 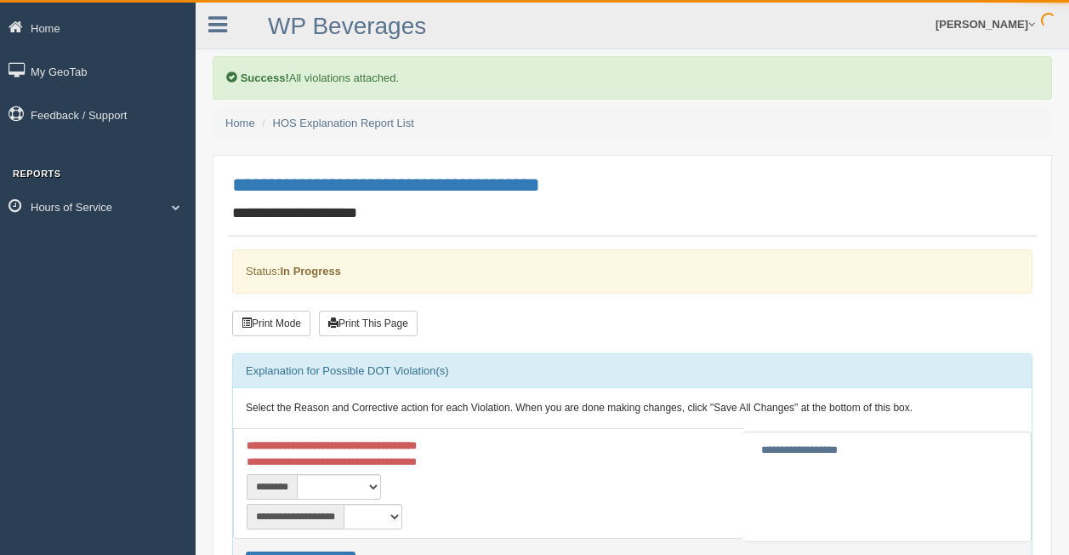 What do you see at coordinates (632, 371) in the screenshot?
I see `div: Explanation for Possible DOT Violation(s)` at bounding box center [632, 371].